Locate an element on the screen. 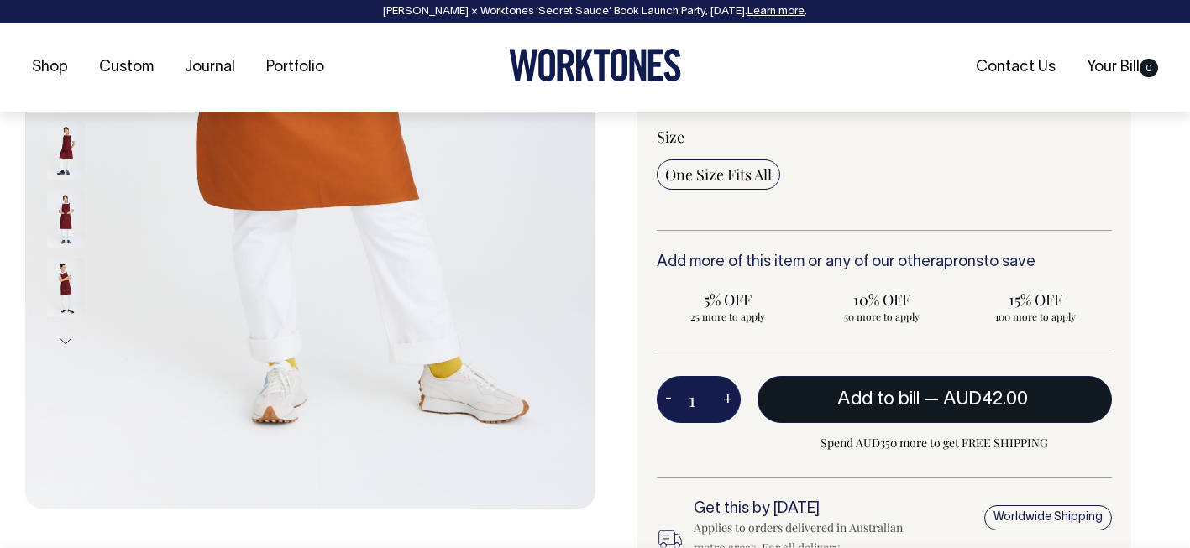  a: Portfolio is located at coordinates (295, 67).